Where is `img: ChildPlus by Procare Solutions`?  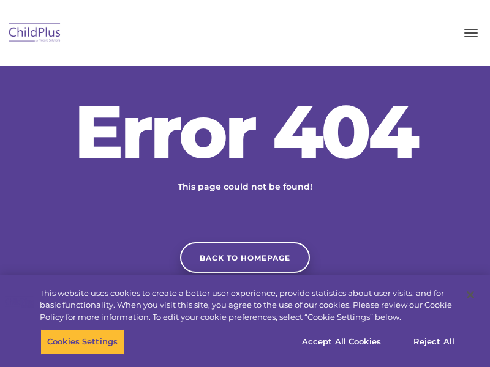 img: ChildPlus by Procare Solutions is located at coordinates (35, 33).